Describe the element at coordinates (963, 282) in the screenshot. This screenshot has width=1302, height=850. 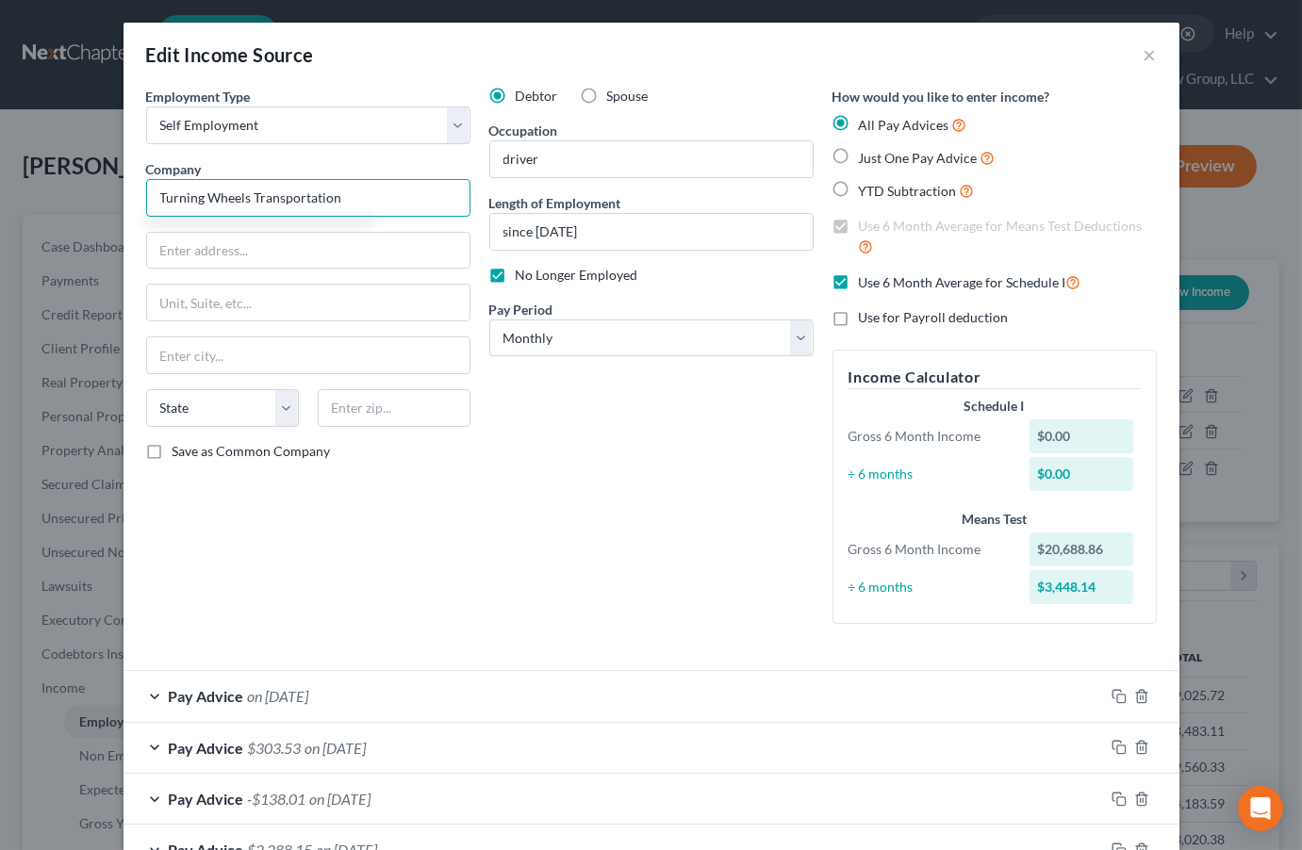
I see `span: Use 6 Month Average for Schedule I` at that location.